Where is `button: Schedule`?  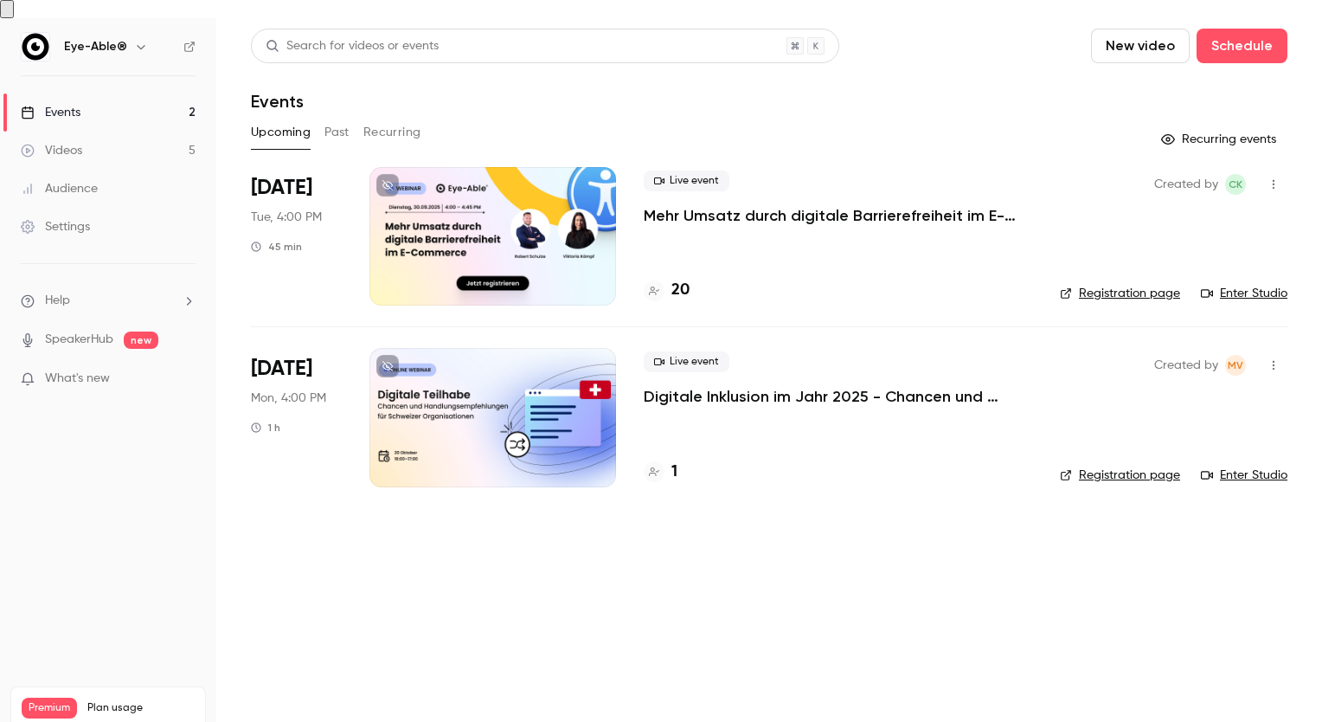
button: Schedule is located at coordinates (1242, 46).